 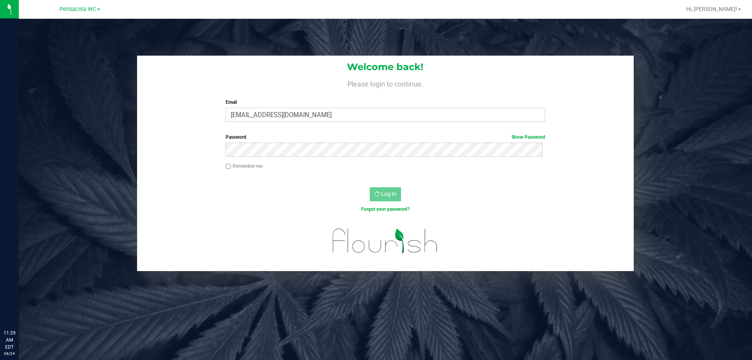 What do you see at coordinates (385, 209) in the screenshot?
I see `a: Forgot your password?` at bounding box center [385, 209].